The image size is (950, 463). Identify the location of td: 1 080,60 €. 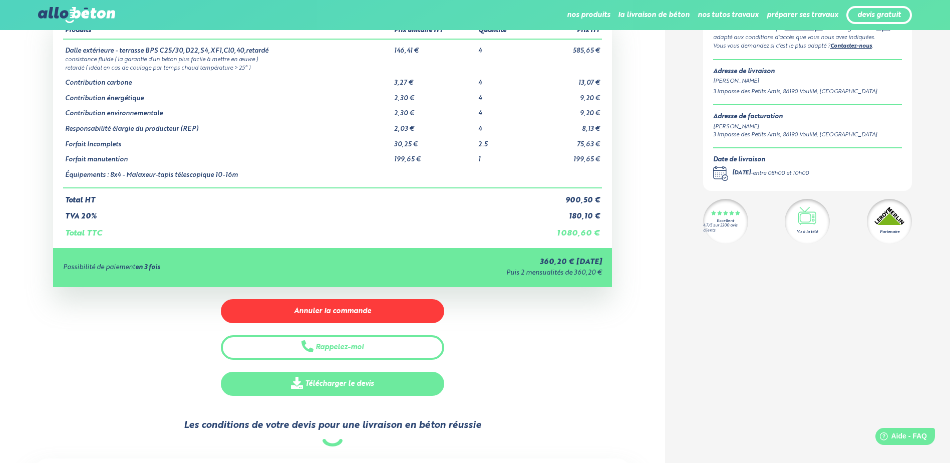
(564, 229).